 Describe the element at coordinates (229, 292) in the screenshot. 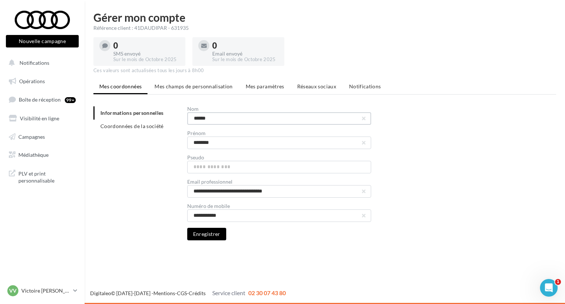

I see `span: Service client` at that location.